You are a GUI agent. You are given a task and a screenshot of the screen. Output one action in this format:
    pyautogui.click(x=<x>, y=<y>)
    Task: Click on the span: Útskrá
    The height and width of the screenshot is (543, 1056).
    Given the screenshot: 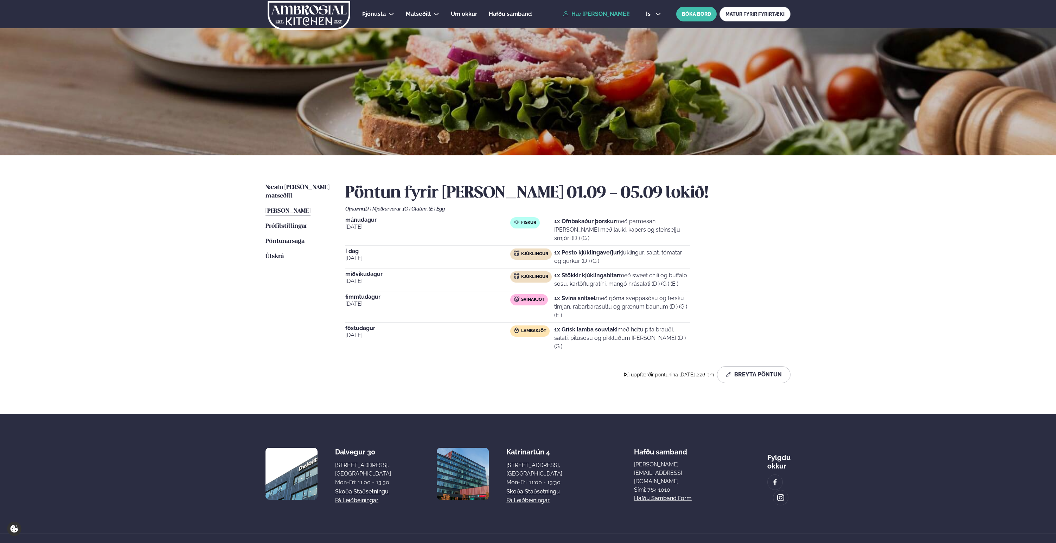 What is the action you would take?
    pyautogui.click(x=275, y=256)
    